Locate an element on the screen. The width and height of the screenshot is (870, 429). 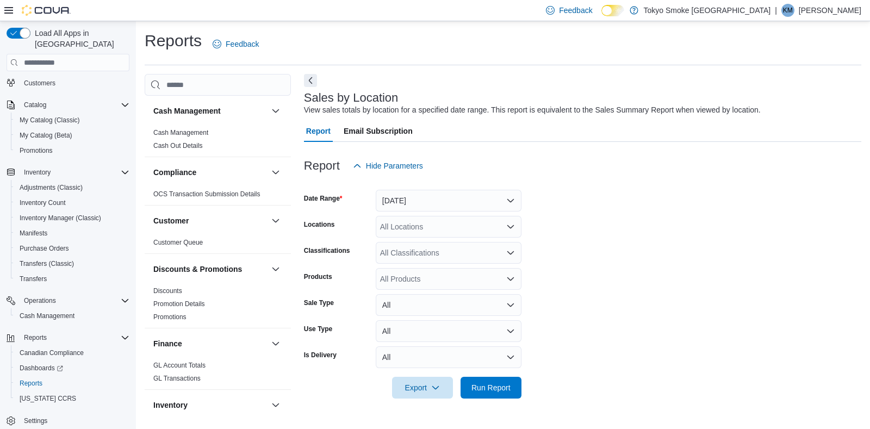
a: My Catalog (Beta) is located at coordinates (46, 135).